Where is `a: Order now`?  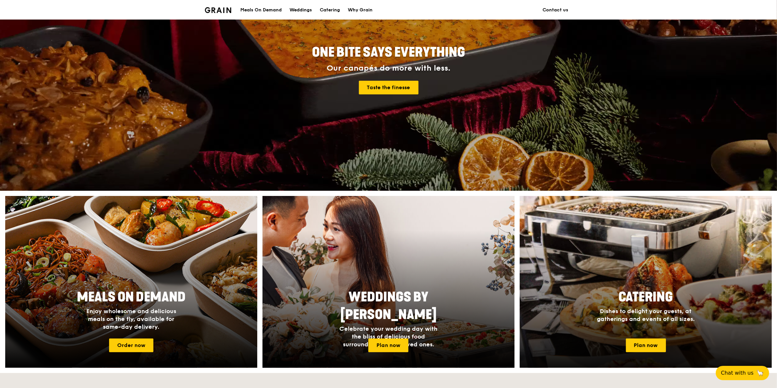 a: Order now is located at coordinates (131, 345).